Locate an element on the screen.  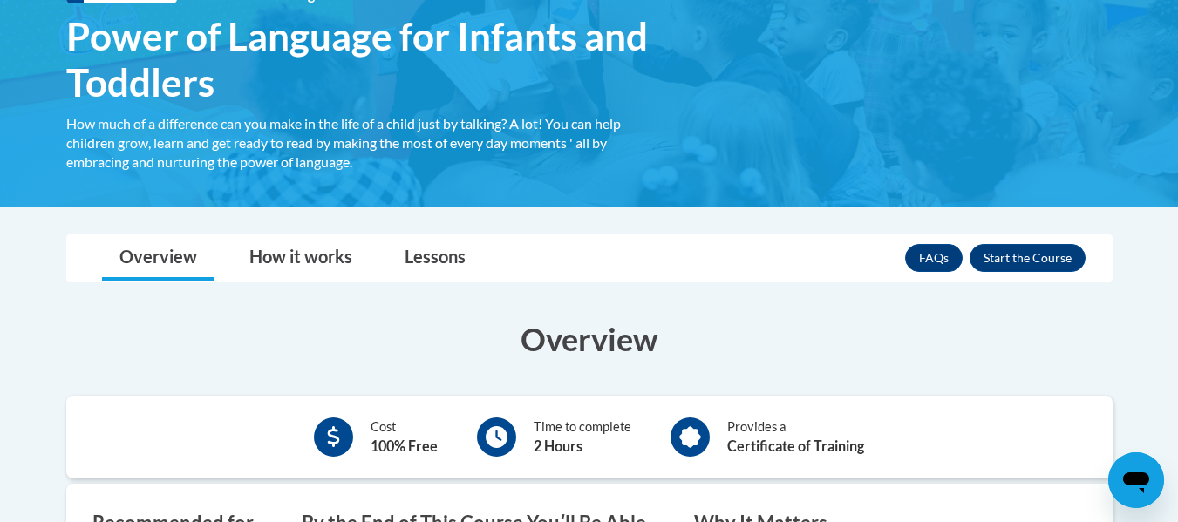
div: How much of a difference can you make in the life of a child just by talking? A lot! You can help... is located at coordinates (367, 143).